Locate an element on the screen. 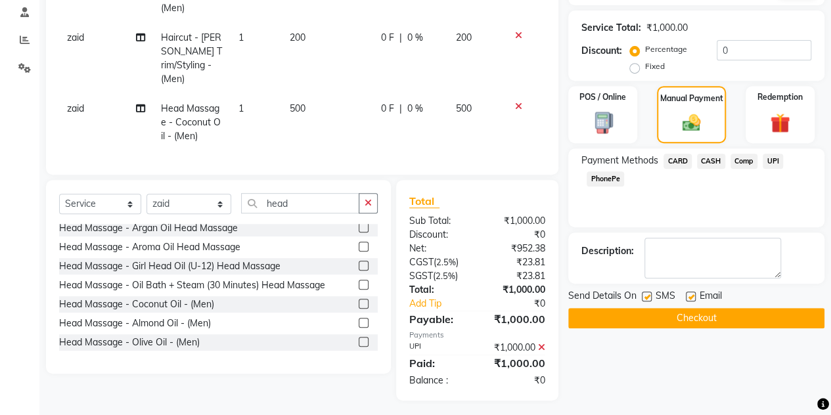 The width and height of the screenshot is (831, 415). label: POS / Online is located at coordinates (603, 97).